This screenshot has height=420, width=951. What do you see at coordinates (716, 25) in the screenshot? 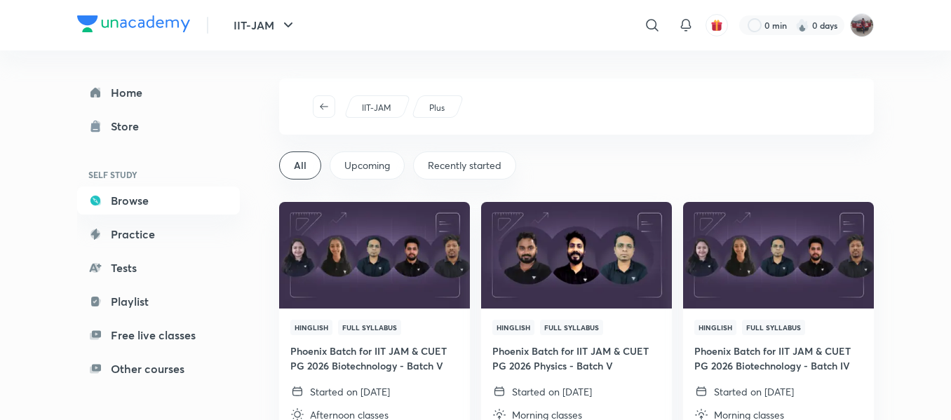
I see `button: avatar` at bounding box center [716, 25].